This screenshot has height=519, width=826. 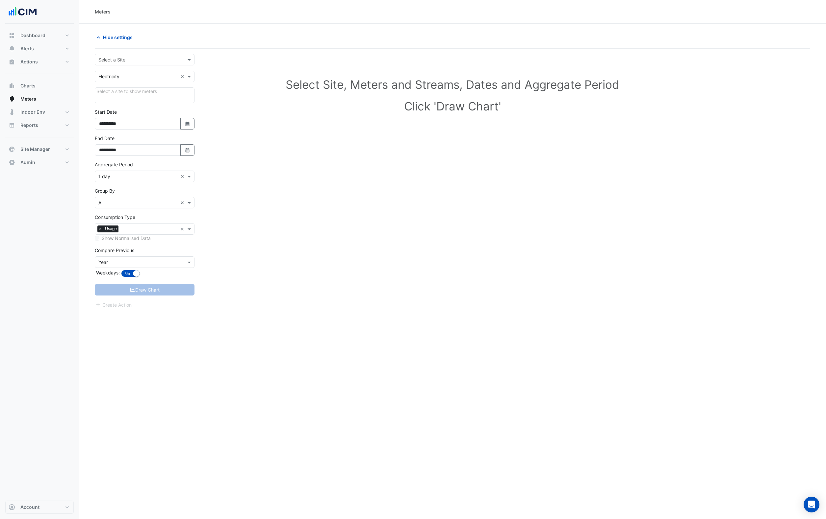 I want to click on app-icon: Reports, so click(x=12, y=125).